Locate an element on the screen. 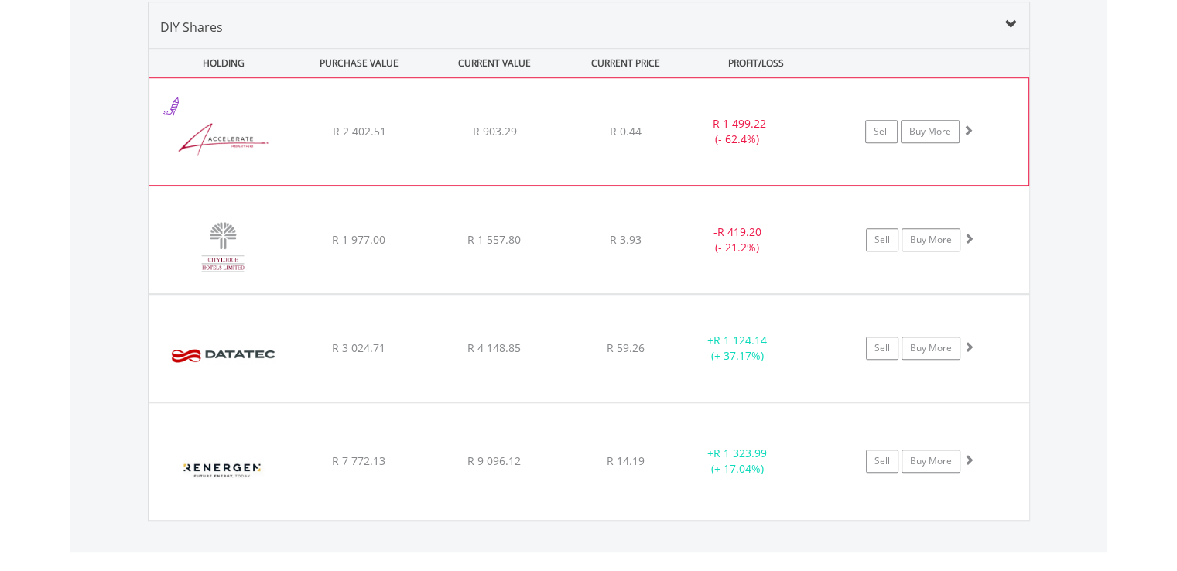 This screenshot has width=1177, height=571. span: R 1 977.00 is located at coordinates (358, 239).